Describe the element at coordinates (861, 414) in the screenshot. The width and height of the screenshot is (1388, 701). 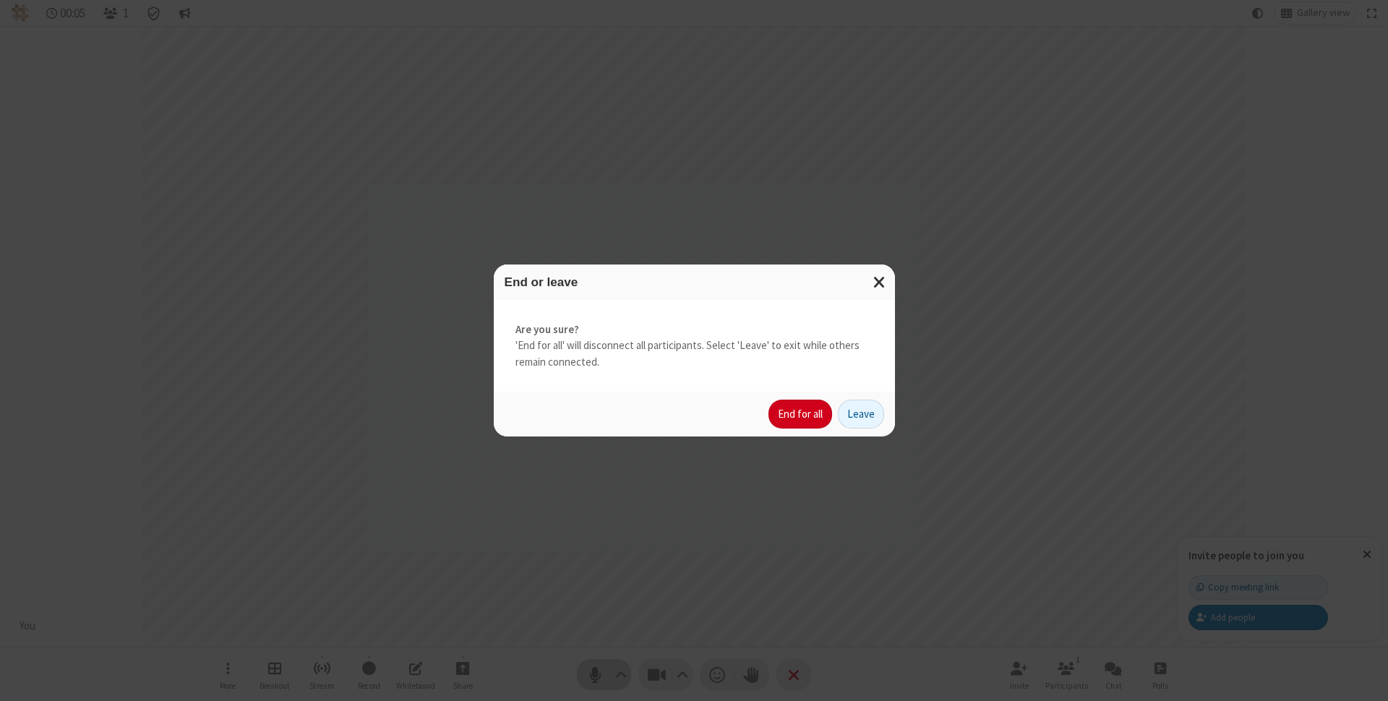
I see `button: Leave` at that location.